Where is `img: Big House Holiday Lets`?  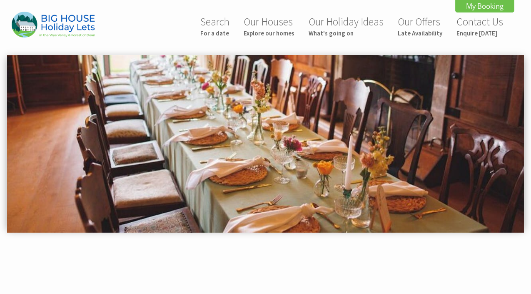 img: Big House Holiday Lets is located at coordinates (53, 24).